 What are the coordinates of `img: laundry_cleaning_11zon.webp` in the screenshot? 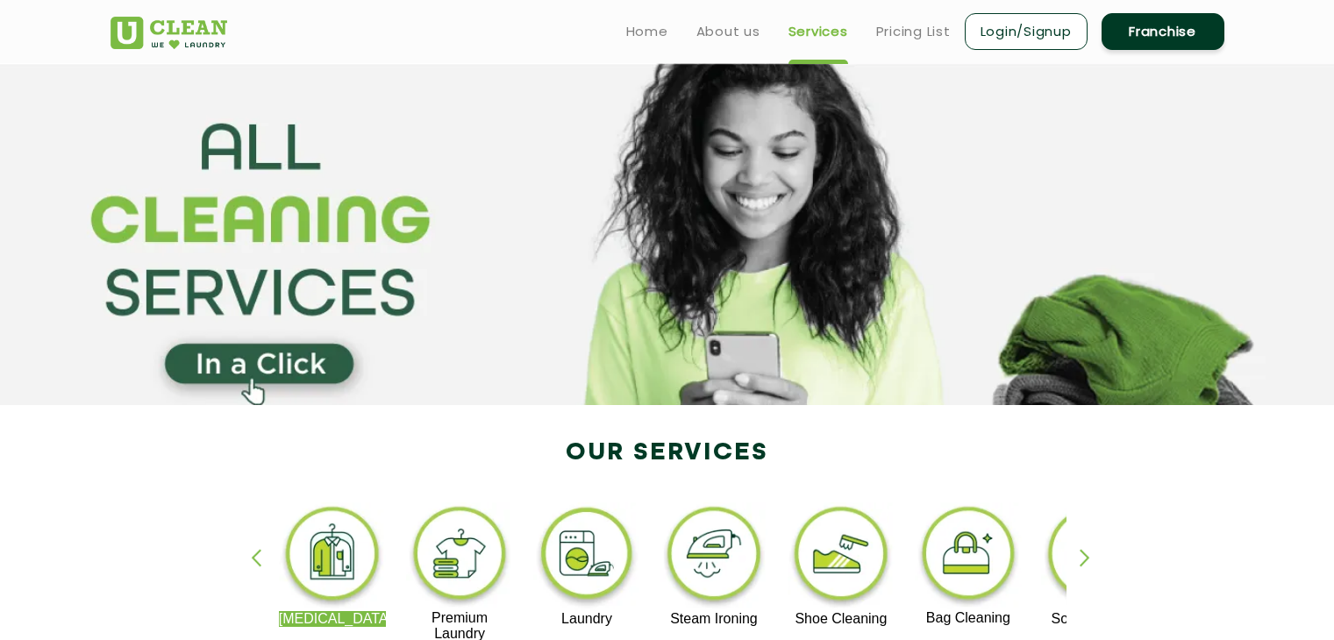 It's located at (587, 557).